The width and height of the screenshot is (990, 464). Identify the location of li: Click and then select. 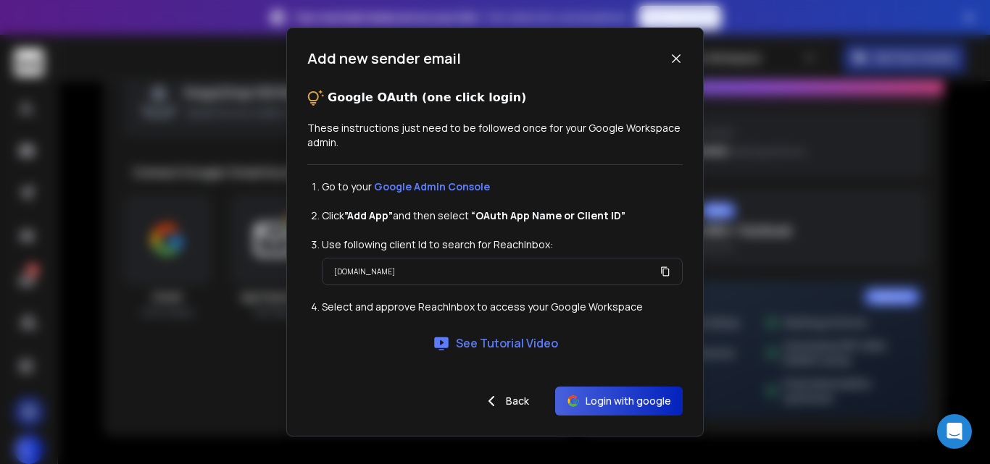
(502, 216).